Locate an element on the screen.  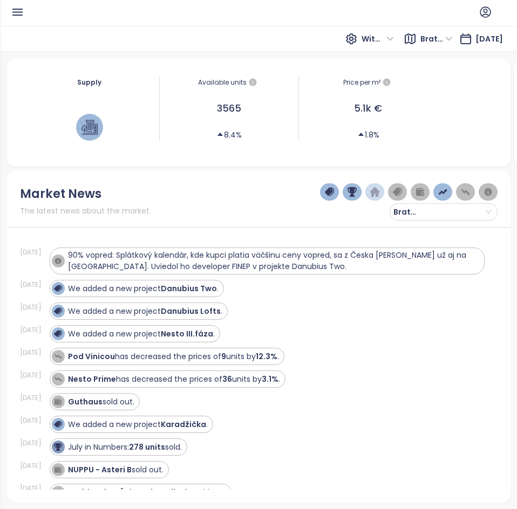
strong: Nesto Prime is located at coordinates (92, 379).